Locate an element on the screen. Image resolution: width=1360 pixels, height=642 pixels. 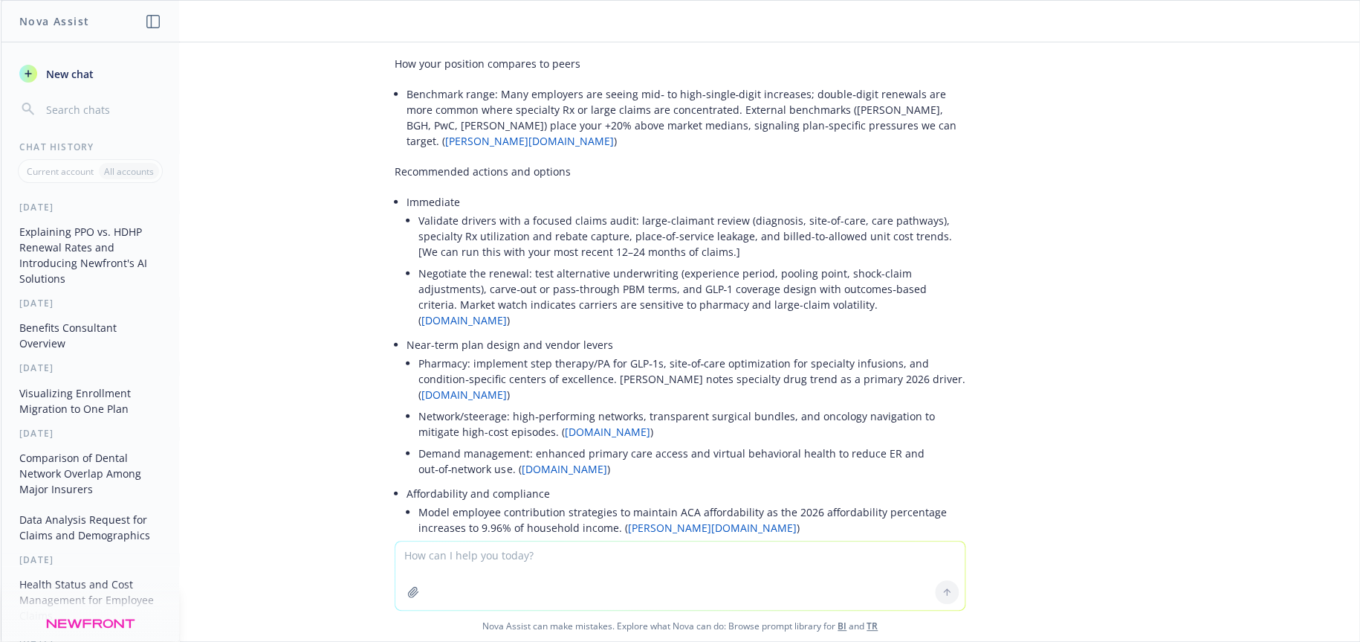
li: Network/steerage: high‑performing networks, transparent surgical bundles, and oncology navigation... is located at coordinates (692, 424).